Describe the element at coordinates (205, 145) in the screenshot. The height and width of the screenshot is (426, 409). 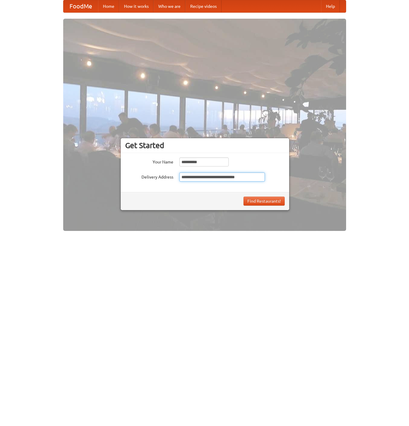
I see `h3: Get Started` at that location.